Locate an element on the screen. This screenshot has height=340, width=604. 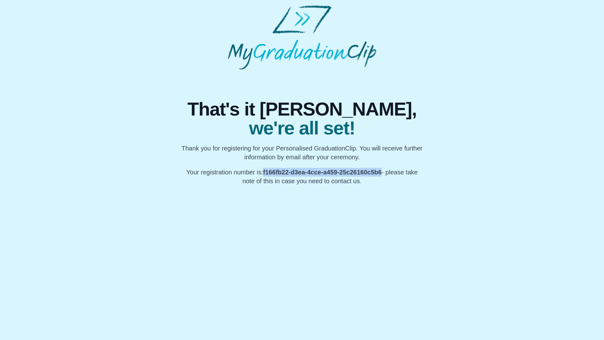
p: Your registration number is: - please take note of this in case you need to contact us. is located at coordinates (302, 176).